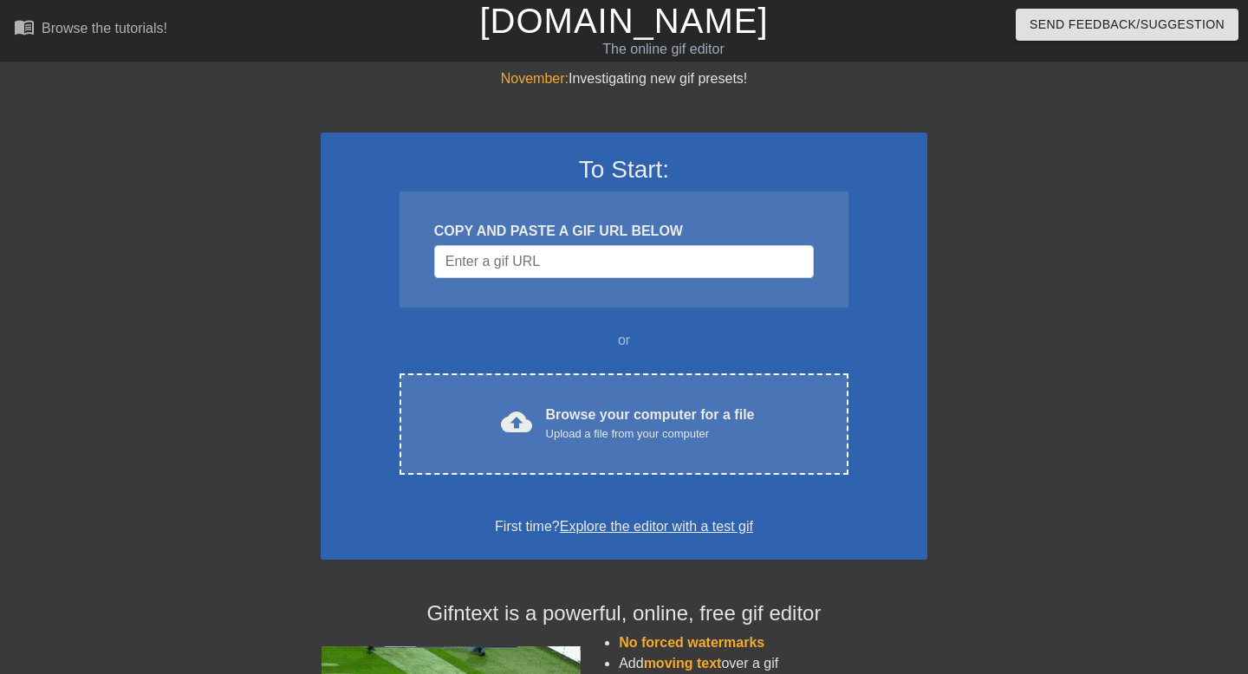 Image resolution: width=1248 pixels, height=674 pixels. I want to click on div: The online gif editor, so click(663, 49).